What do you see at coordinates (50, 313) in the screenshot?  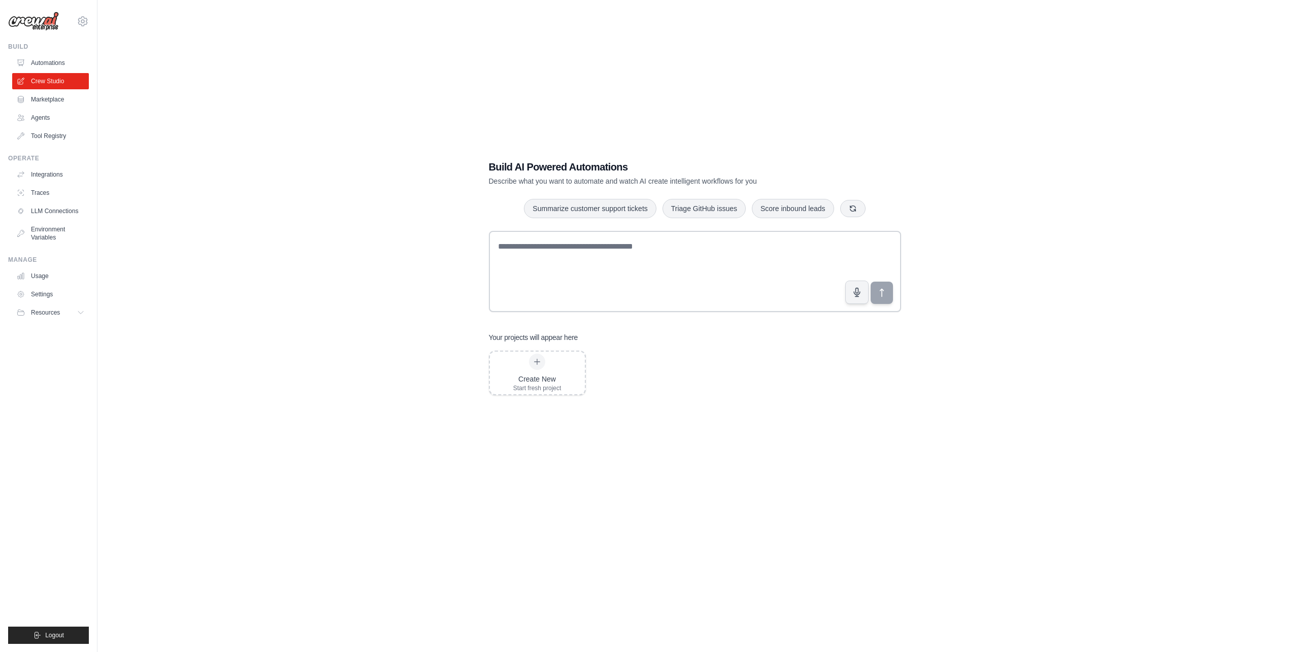 I see `button: Resources` at bounding box center [50, 313].